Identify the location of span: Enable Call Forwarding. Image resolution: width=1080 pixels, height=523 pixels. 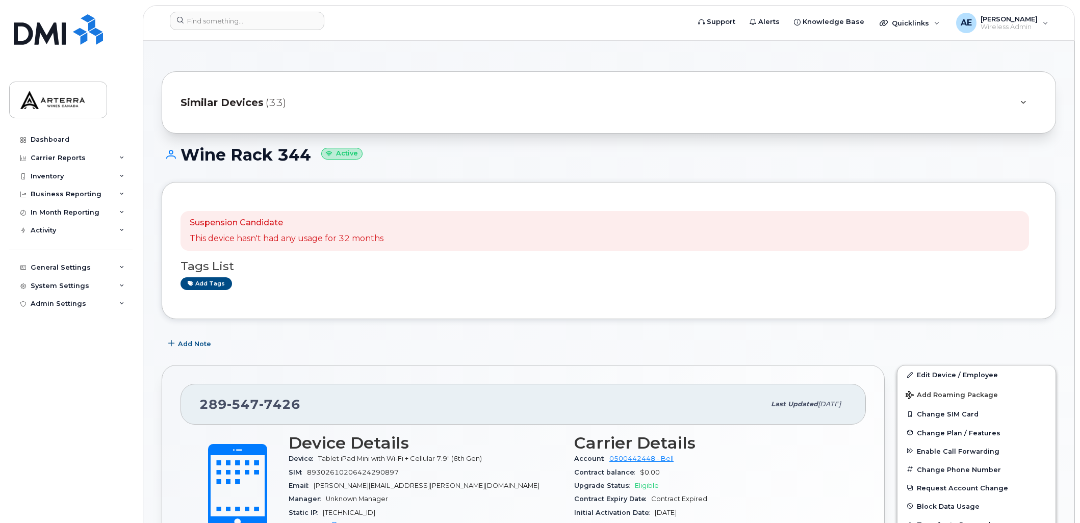
(958, 451).